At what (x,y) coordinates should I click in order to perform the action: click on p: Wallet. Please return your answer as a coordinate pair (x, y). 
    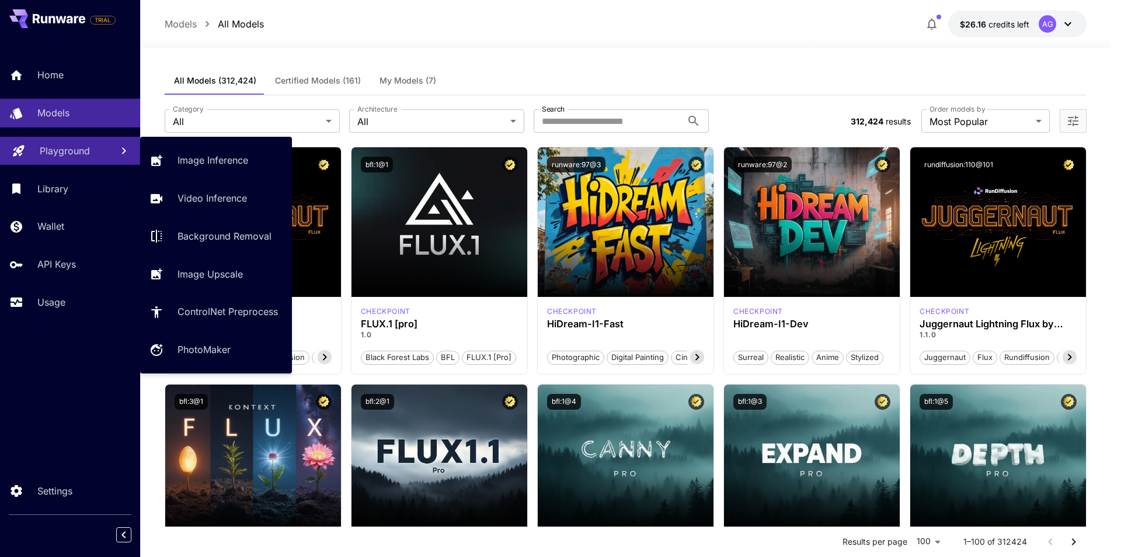
    Looking at the image, I should click on (51, 226).